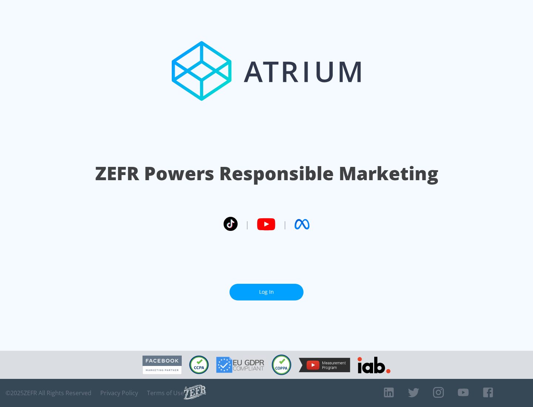 Image resolution: width=533 pixels, height=407 pixels. I want to click on img: COPPA Compliant, so click(281, 365).